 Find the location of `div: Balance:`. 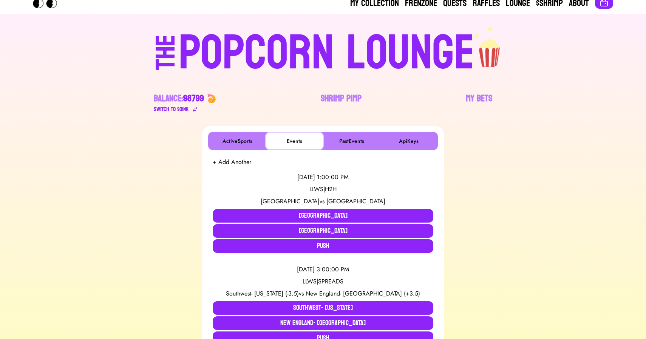

div: Balance: is located at coordinates (179, 99).